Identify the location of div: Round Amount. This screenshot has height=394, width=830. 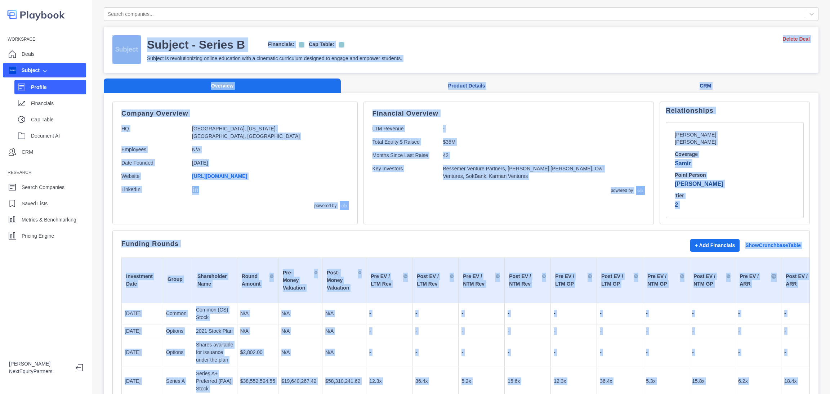
(257, 280).